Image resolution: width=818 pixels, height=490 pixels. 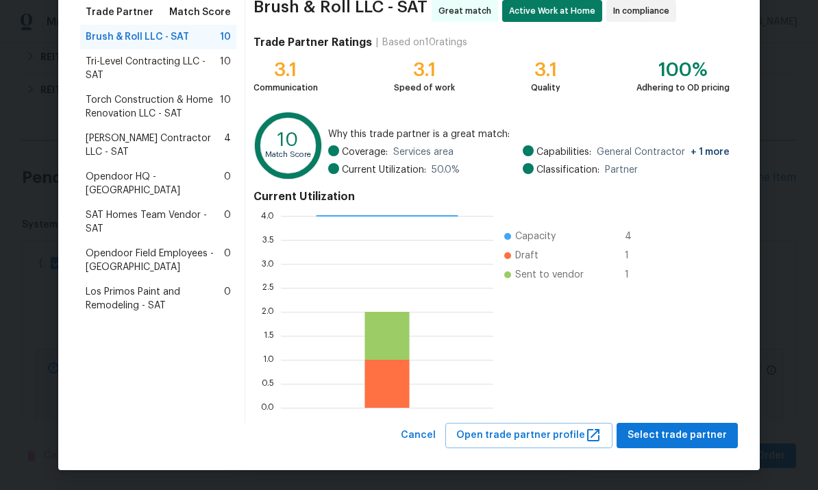 What do you see at coordinates (535, 236) in the screenshot?
I see `span: Capacity` at bounding box center [535, 236].